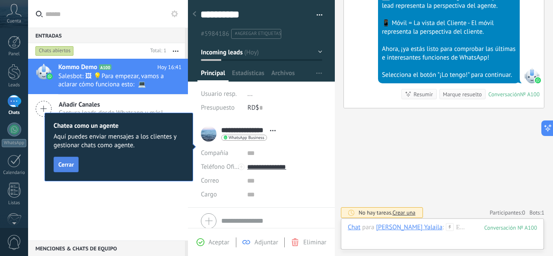 Image resolution: width=553 pixels, height=256 pixels. What do you see at coordinates (462, 94) in the screenshot?
I see `div: Marque resuelto` at bounding box center [462, 94].